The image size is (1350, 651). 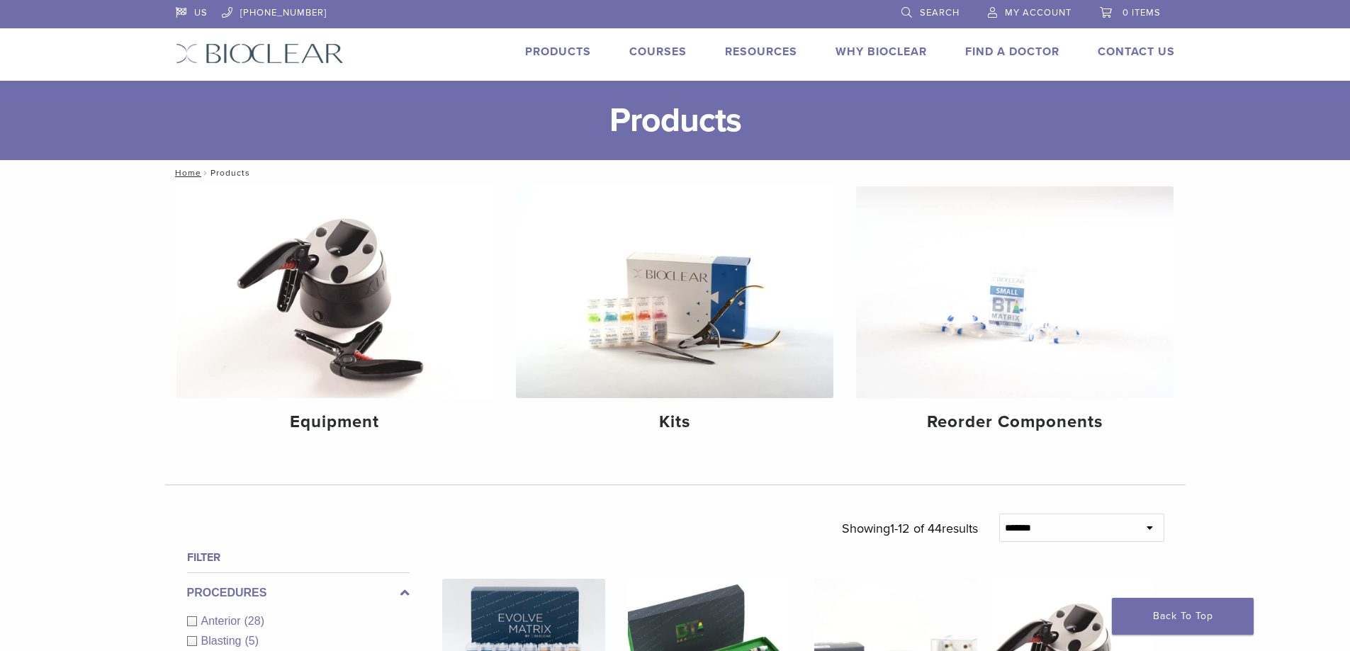 What do you see at coordinates (1015, 292) in the screenshot?
I see `img: Reorder Components` at bounding box center [1015, 292].